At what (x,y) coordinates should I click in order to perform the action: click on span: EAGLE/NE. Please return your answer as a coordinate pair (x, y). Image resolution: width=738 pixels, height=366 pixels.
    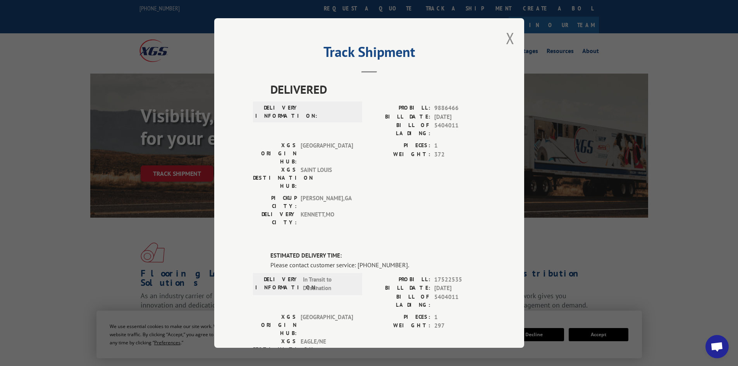
    Looking at the image, I should click on (327, 350).